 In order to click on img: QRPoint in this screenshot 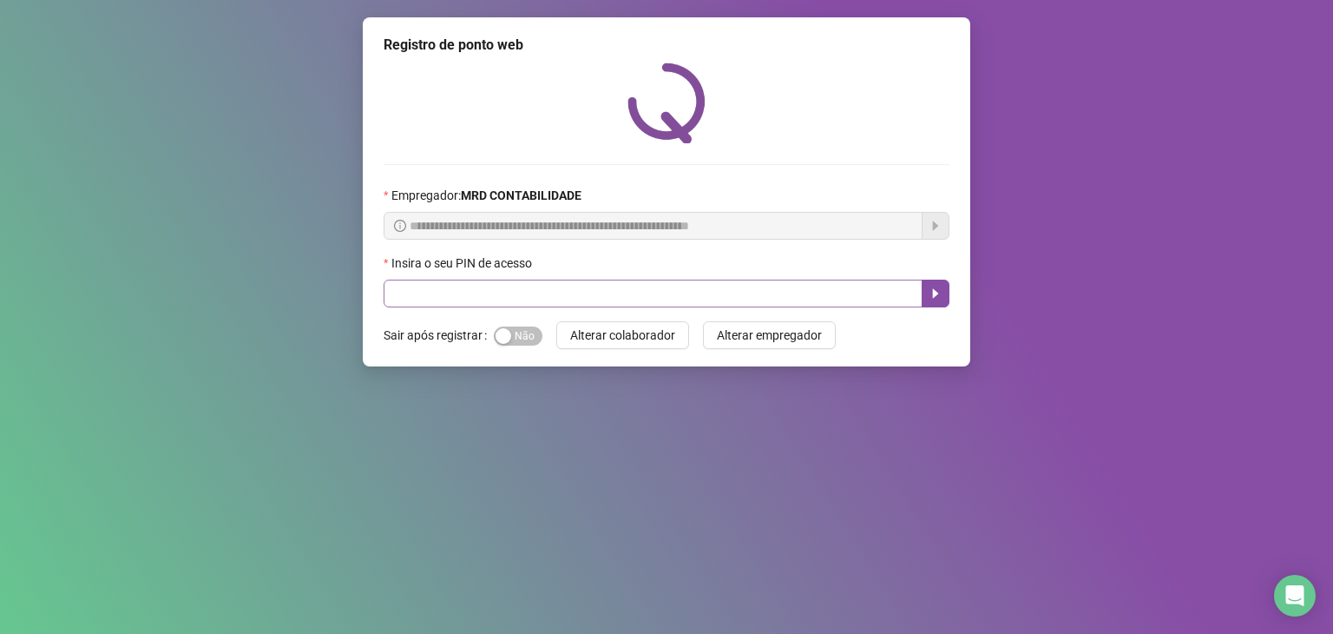, I will do `click(666, 102)`.